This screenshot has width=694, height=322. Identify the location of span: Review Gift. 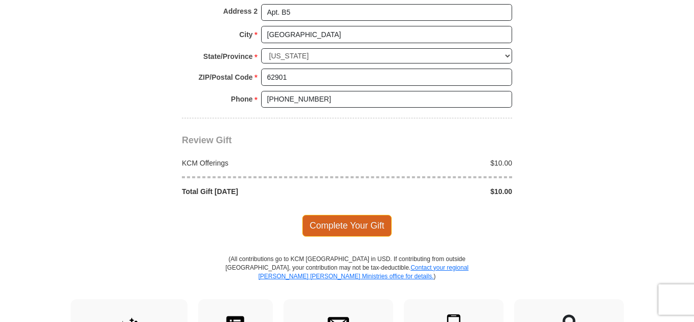
(207, 140).